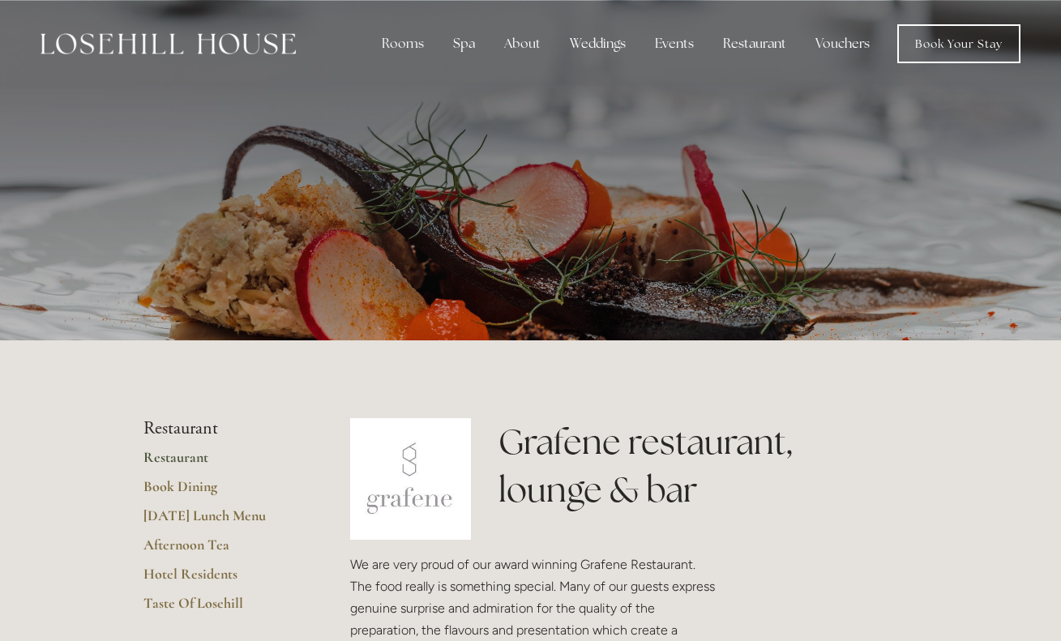  I want to click on a: Book Dining, so click(220, 492).